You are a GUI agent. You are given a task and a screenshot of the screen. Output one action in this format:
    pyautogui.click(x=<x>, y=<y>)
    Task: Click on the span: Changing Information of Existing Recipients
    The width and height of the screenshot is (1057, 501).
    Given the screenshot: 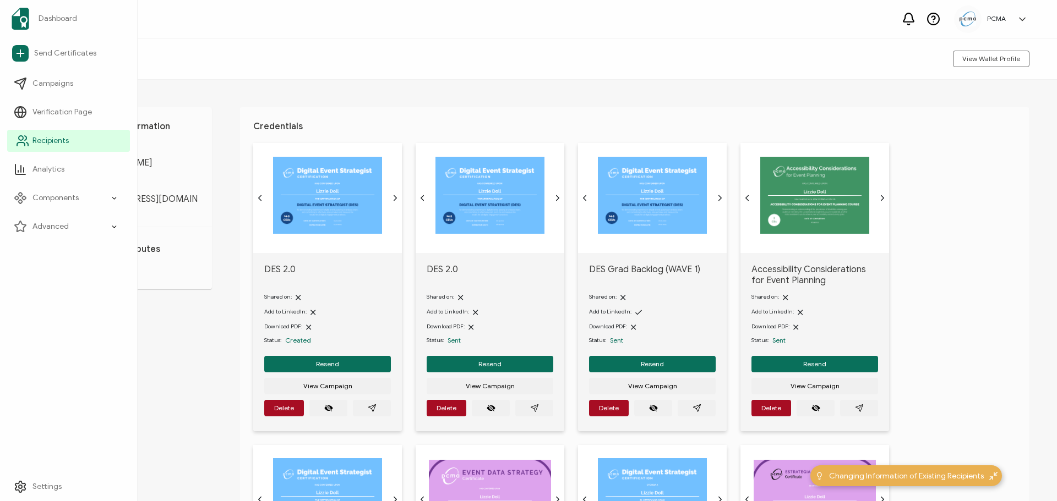 What is the action you would take?
    pyautogui.click(x=906, y=476)
    